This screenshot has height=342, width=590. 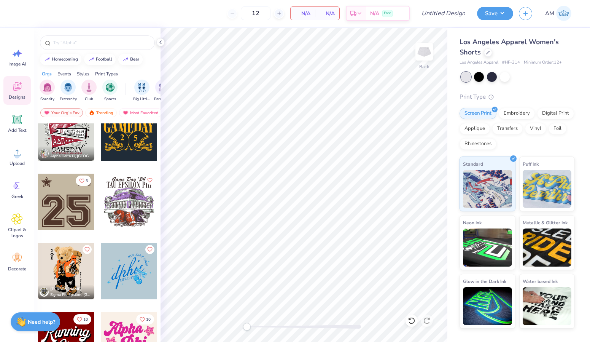 What do you see at coordinates (531, 164) in the screenshot?
I see `span: Puff Ink` at bounding box center [531, 164].